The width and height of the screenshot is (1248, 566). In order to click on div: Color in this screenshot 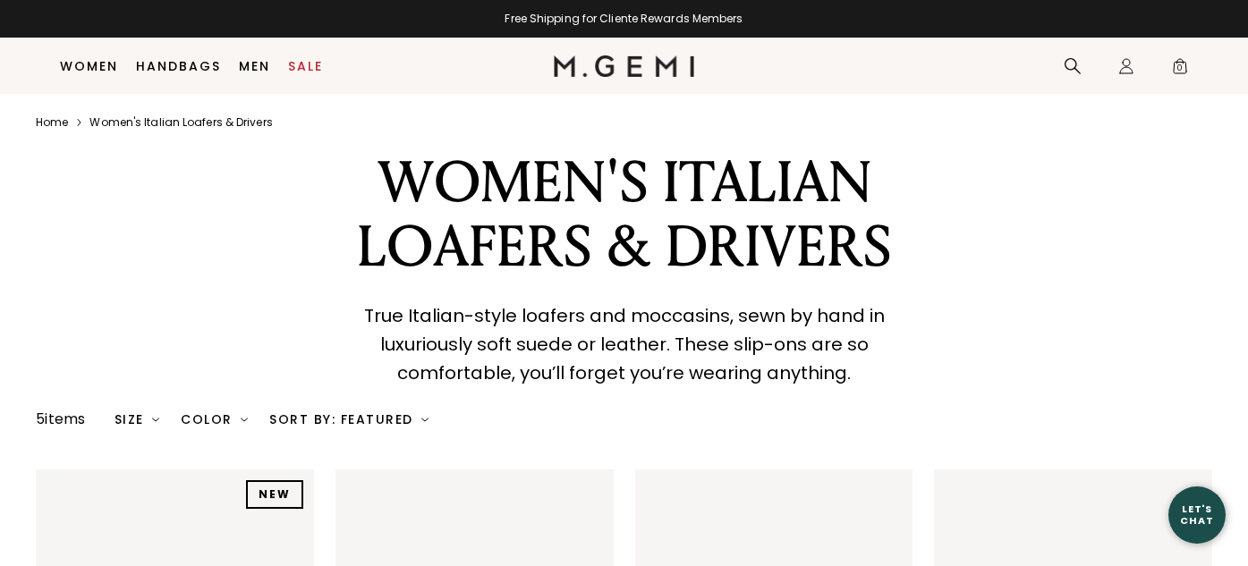, I will do `click(214, 419)`.